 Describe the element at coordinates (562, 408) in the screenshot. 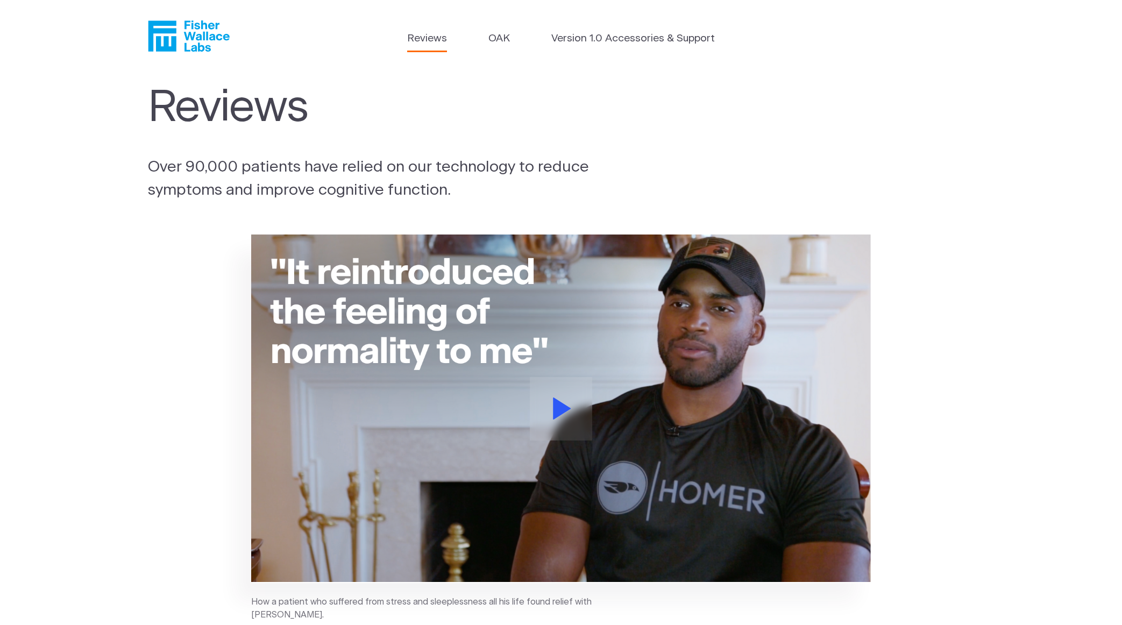

I see `svg: Play` at that location.